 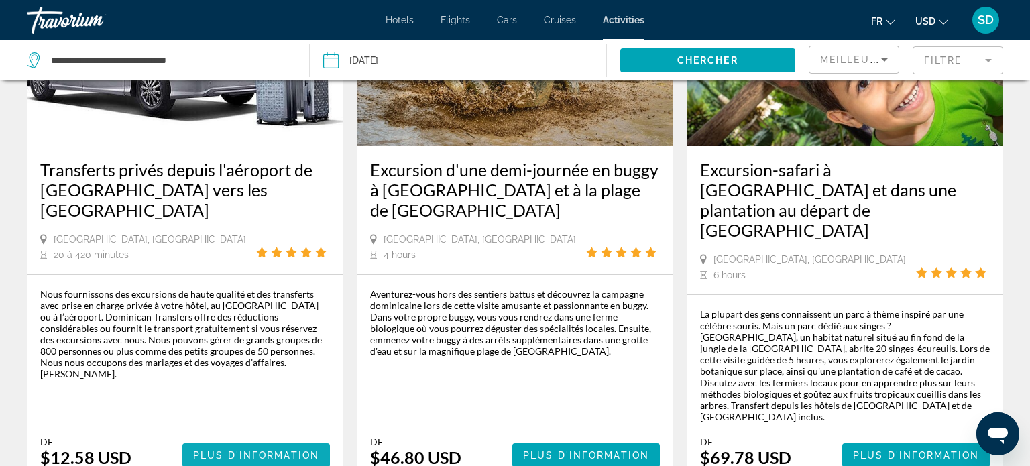 What do you see at coordinates (623, 20) in the screenshot?
I see `span: Activities` at bounding box center [623, 20].